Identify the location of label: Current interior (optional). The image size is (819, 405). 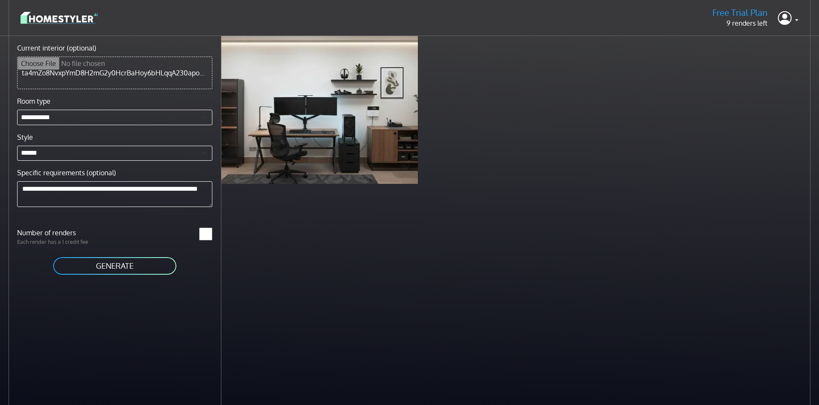
(57, 48).